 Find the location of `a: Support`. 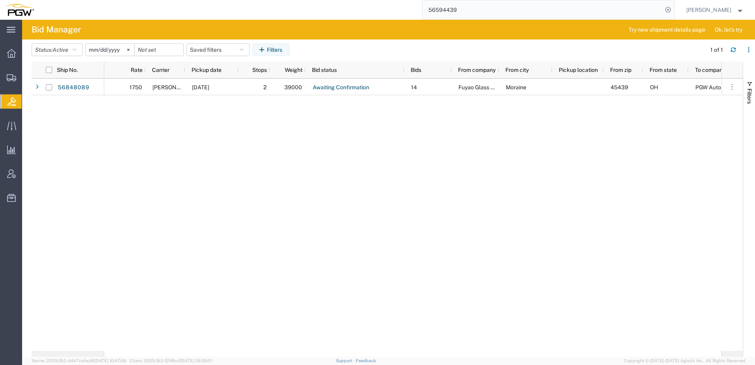

a: Support is located at coordinates (346, 361).